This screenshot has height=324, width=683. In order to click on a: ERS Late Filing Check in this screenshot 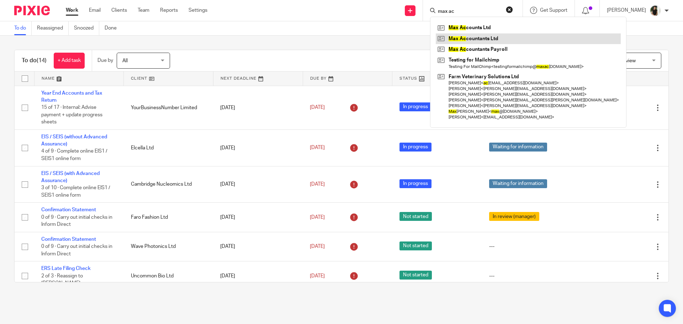, I will do `click(66, 269)`.